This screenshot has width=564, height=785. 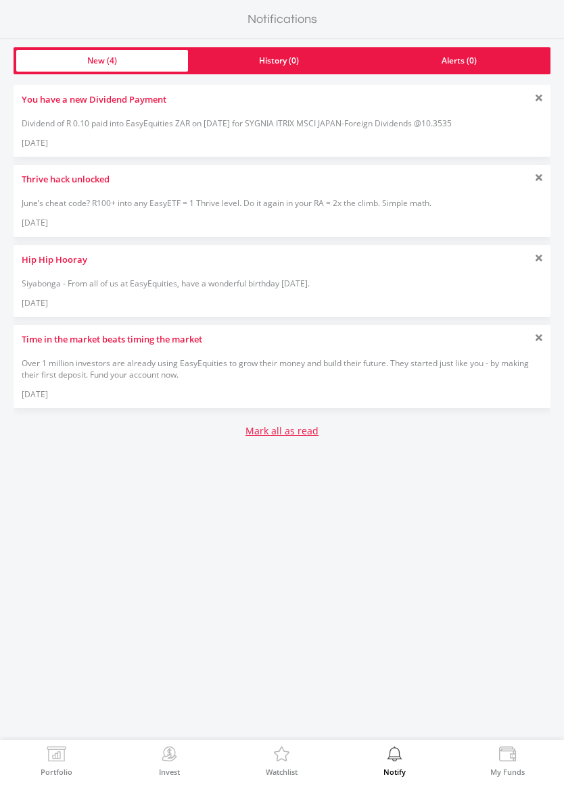 I want to click on img: View Portfolio, so click(x=56, y=756).